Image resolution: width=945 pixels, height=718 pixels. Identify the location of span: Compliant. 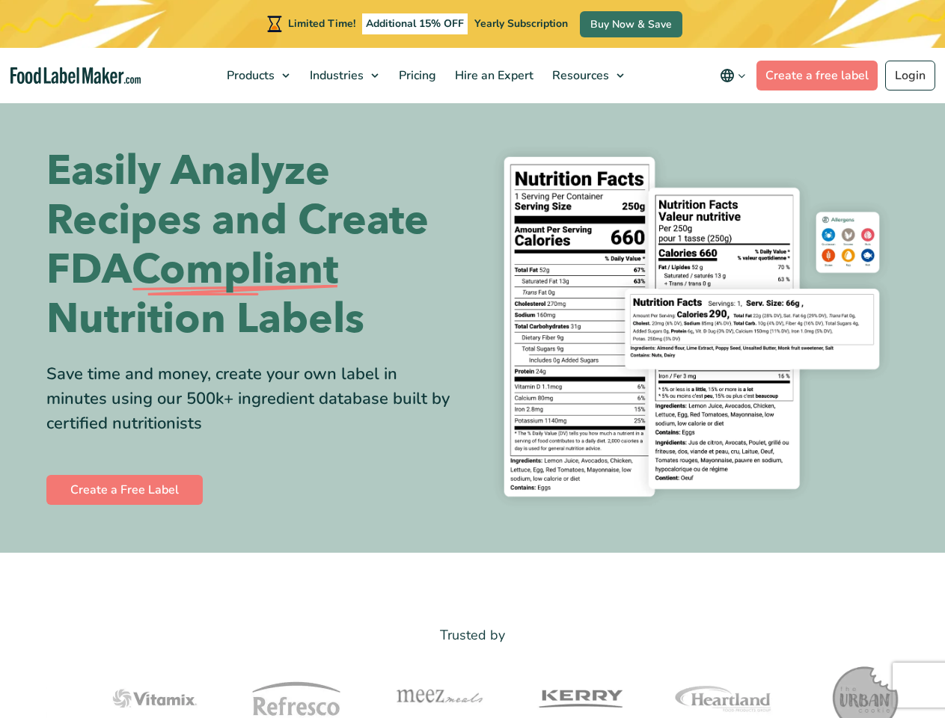
(235, 270).